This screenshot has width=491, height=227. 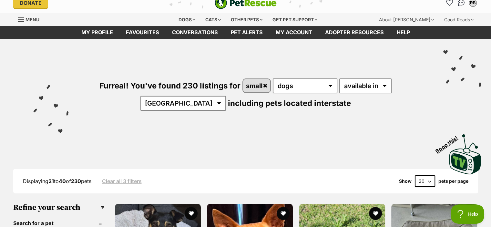 What do you see at coordinates (187, 20) in the screenshot?
I see `div: Dogs` at bounding box center [187, 20].